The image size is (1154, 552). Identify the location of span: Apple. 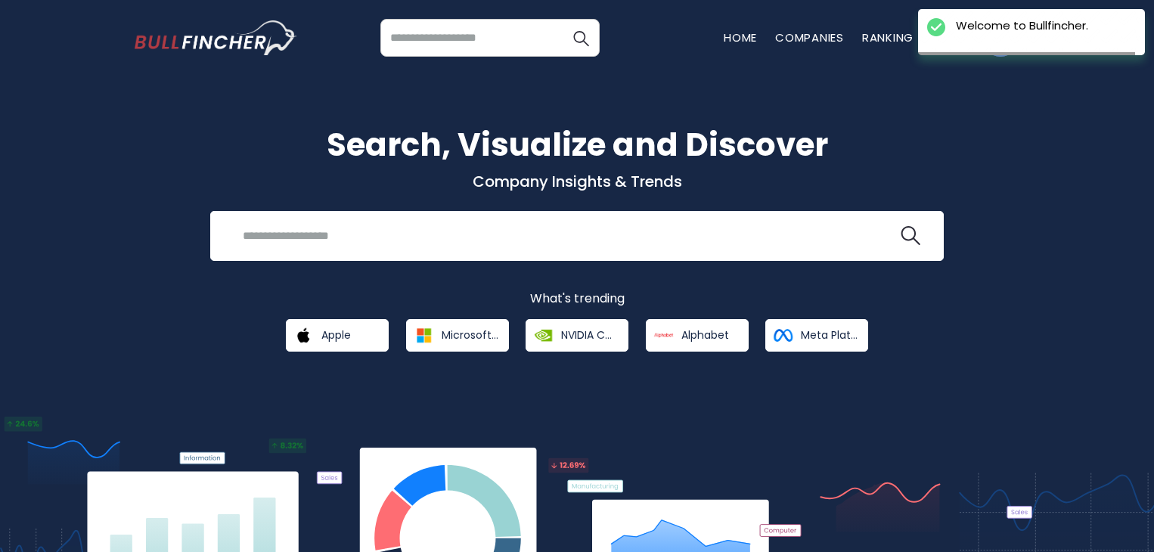
(336, 335).